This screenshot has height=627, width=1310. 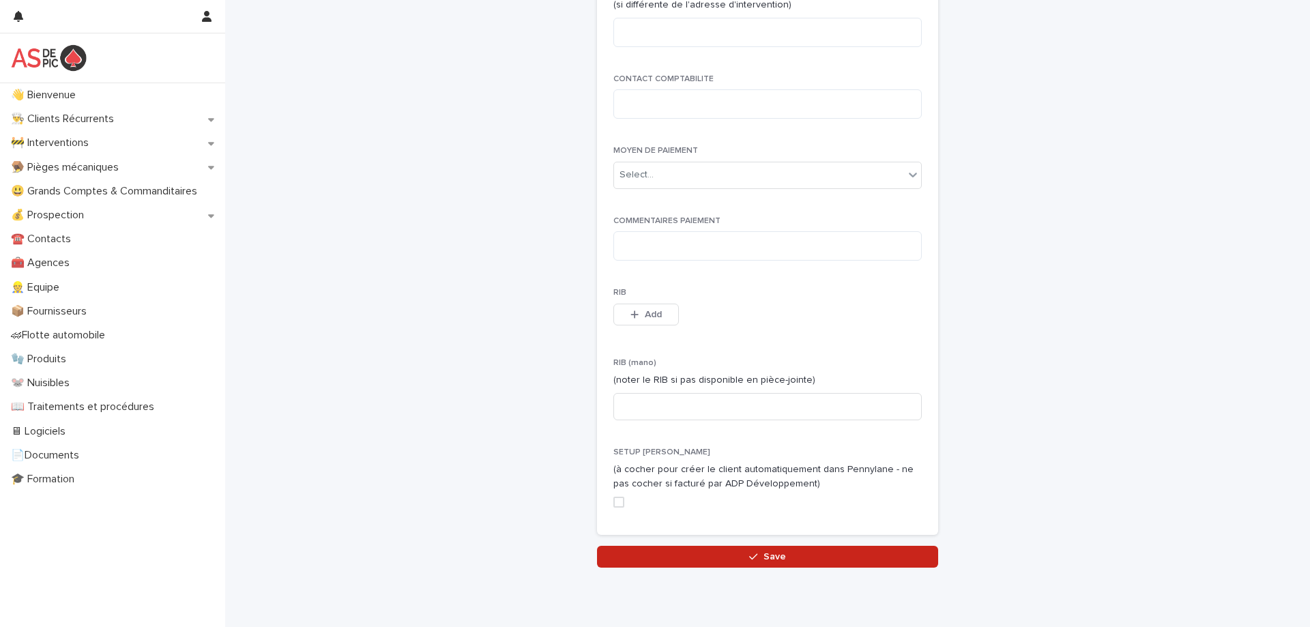 What do you see at coordinates (51, 311) in the screenshot?
I see `p: 📦 Fournisseurs` at bounding box center [51, 311].